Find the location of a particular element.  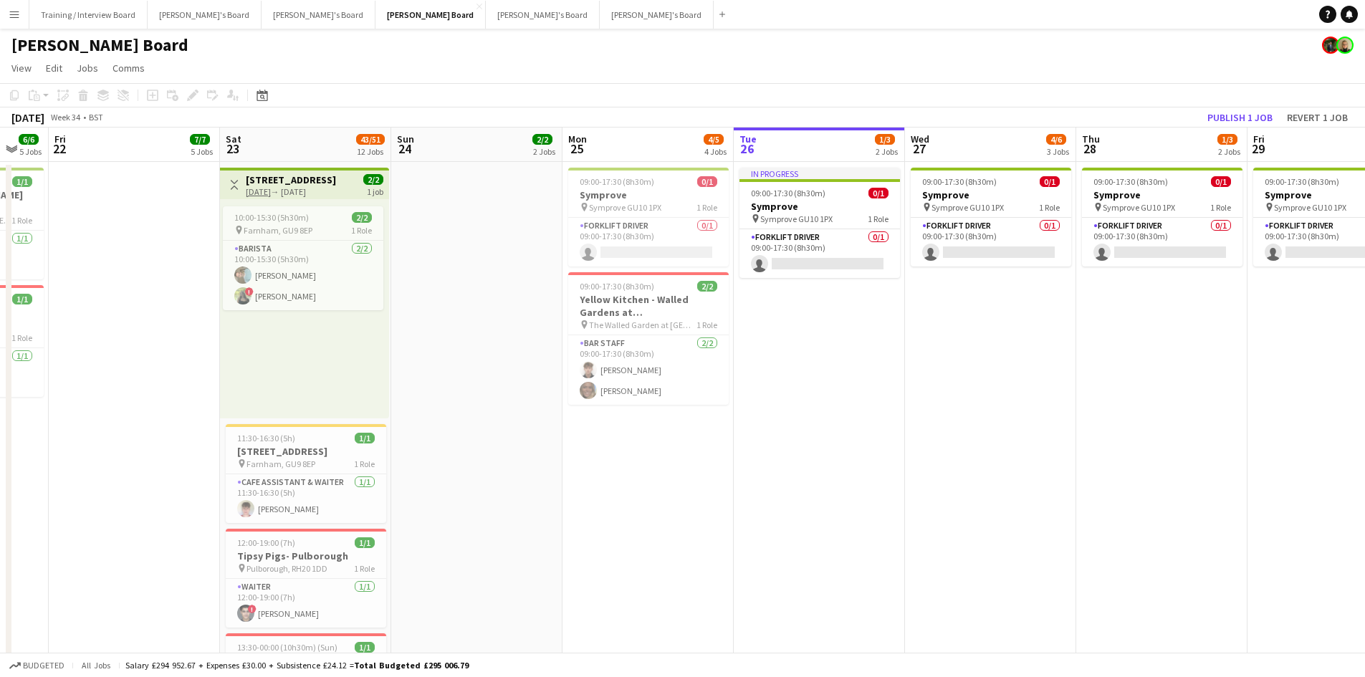

span: Jobs is located at coordinates (87, 68).